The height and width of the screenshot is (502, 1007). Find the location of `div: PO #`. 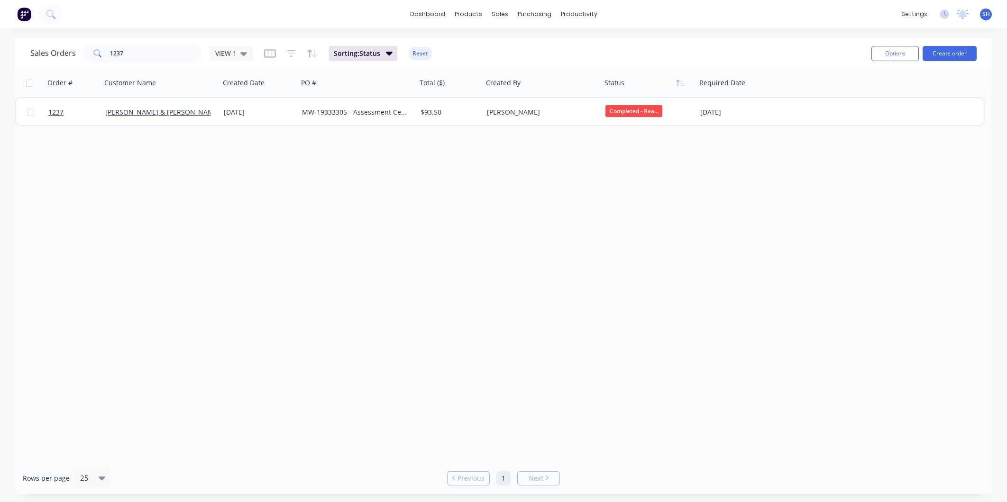

div: PO # is located at coordinates (309, 83).